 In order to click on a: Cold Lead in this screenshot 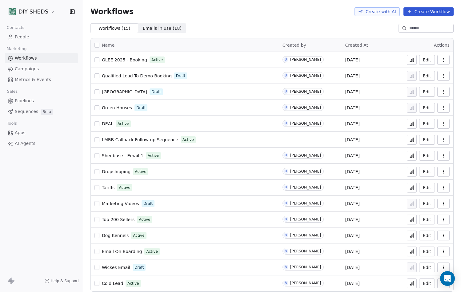, I will do `click(112, 284)`.